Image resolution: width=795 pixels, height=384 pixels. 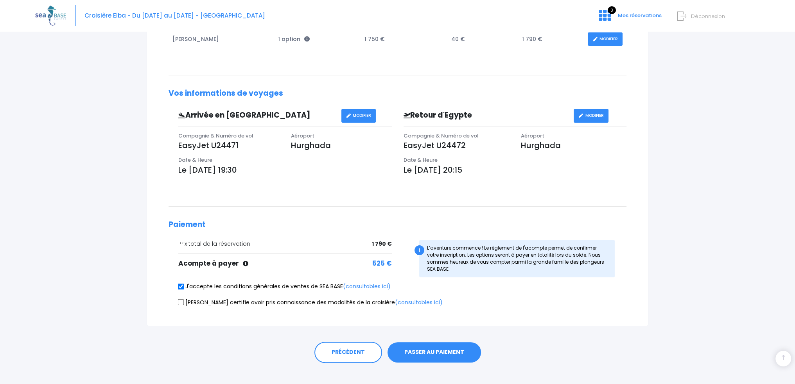 What do you see at coordinates (708, 16) in the screenshot?
I see `span: Déconnexion` at bounding box center [708, 16].